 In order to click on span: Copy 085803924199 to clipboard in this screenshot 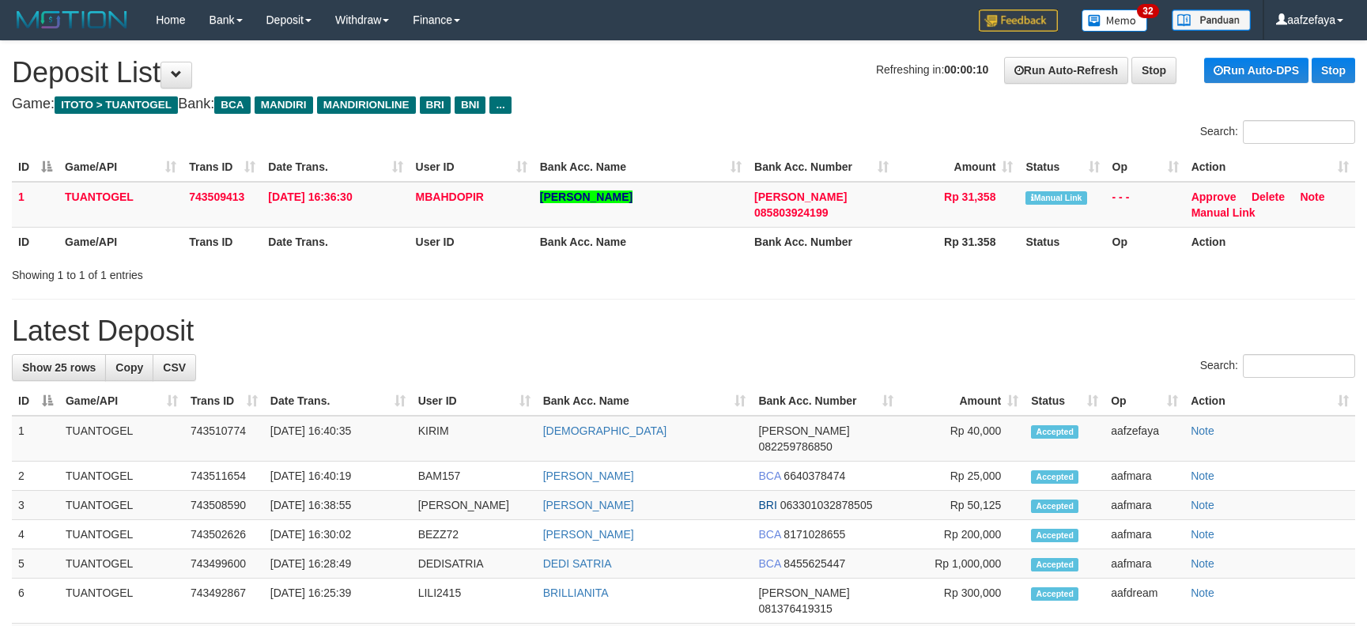, I will do `click(790, 213)`.